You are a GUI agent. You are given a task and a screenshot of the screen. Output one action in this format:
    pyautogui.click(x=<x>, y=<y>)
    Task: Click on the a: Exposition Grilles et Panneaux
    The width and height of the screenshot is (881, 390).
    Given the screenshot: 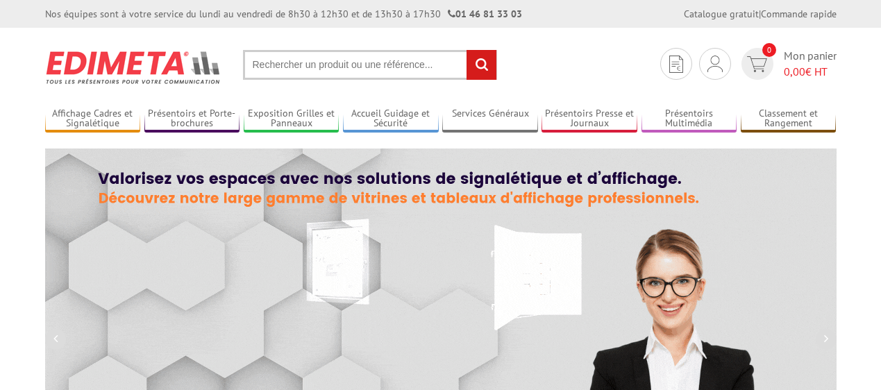 What is the action you would take?
    pyautogui.click(x=291, y=119)
    